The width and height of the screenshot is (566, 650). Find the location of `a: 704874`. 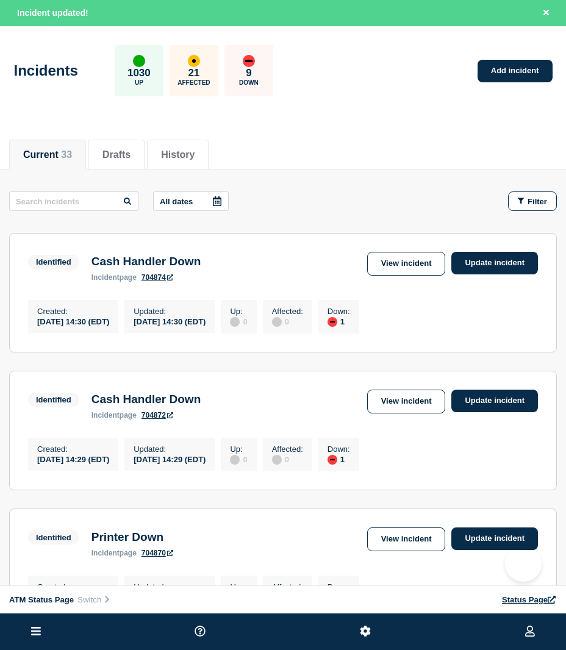

a: 704874 is located at coordinates (157, 278).